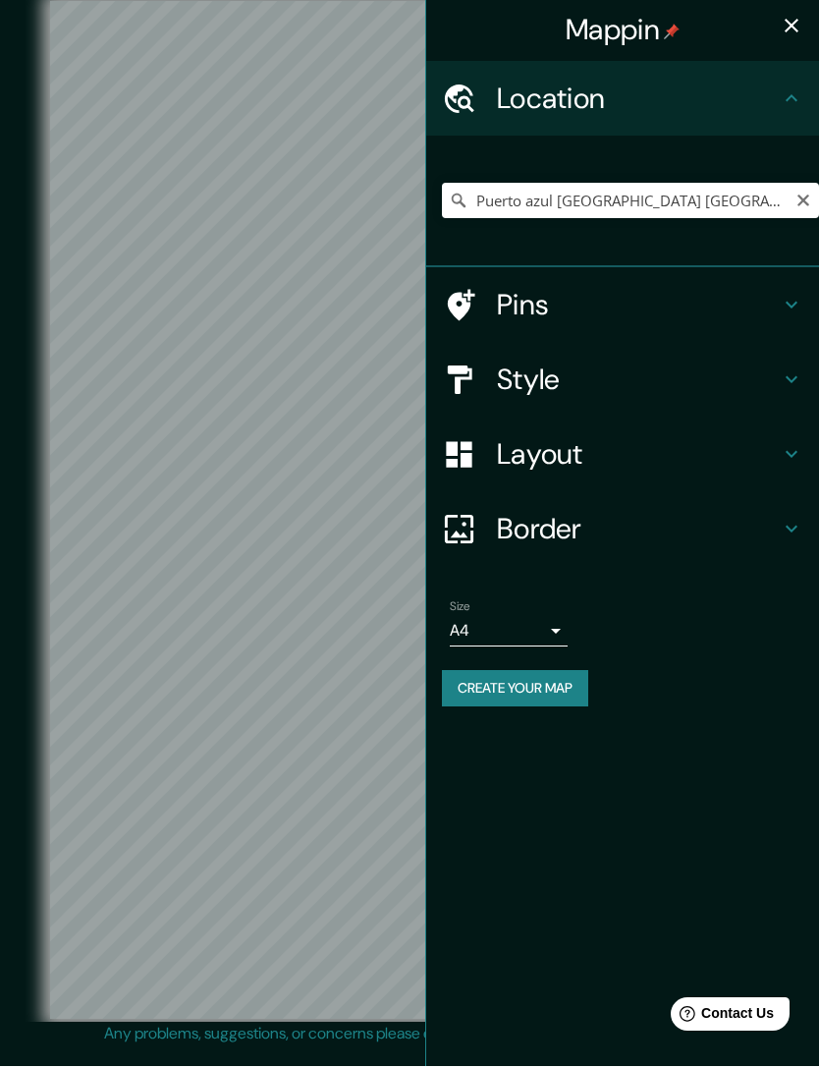  What do you see at coordinates (639, 100) in the screenshot?
I see `h4: Location` at bounding box center [639, 100].